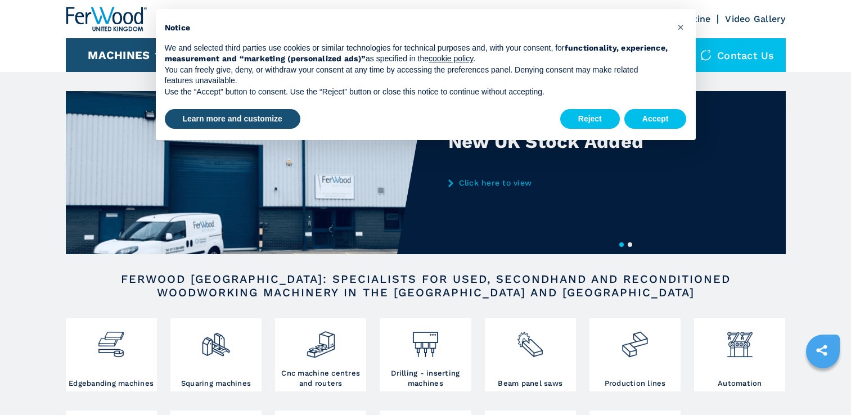  I want to click on a: Production lines, so click(635, 355).